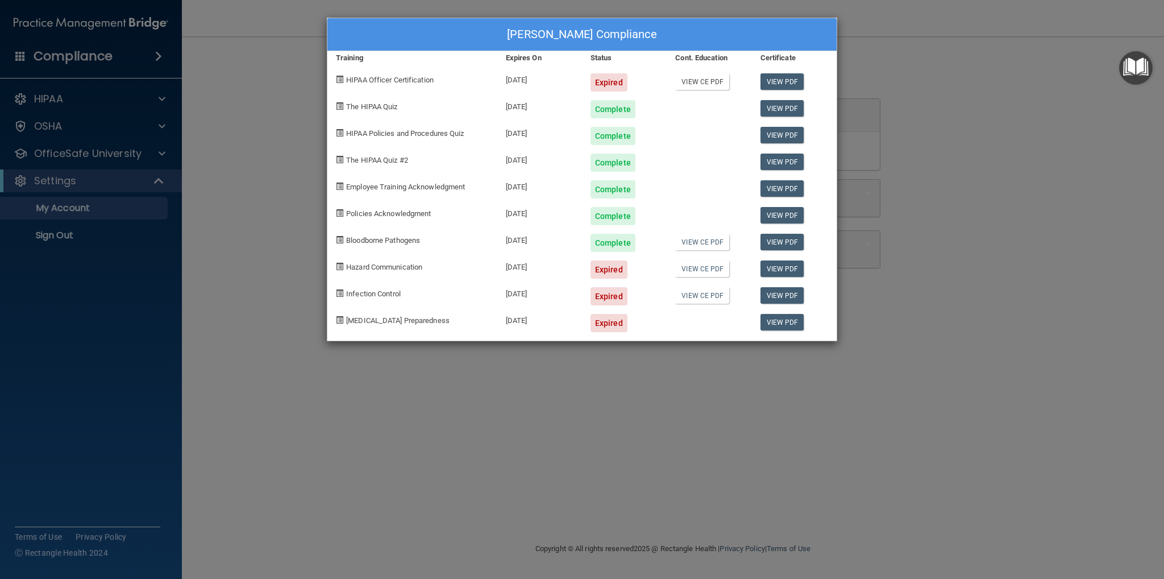  What do you see at coordinates (709, 58) in the screenshot?
I see `div: Cont. Education` at bounding box center [709, 58].